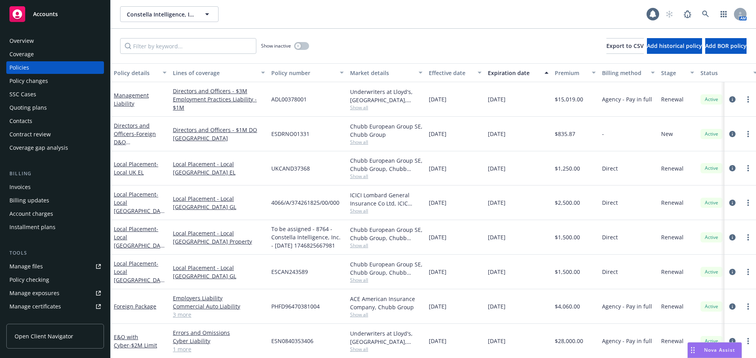 This screenshot has height=358, width=756. I want to click on button: Export to CSV, so click(624, 46).